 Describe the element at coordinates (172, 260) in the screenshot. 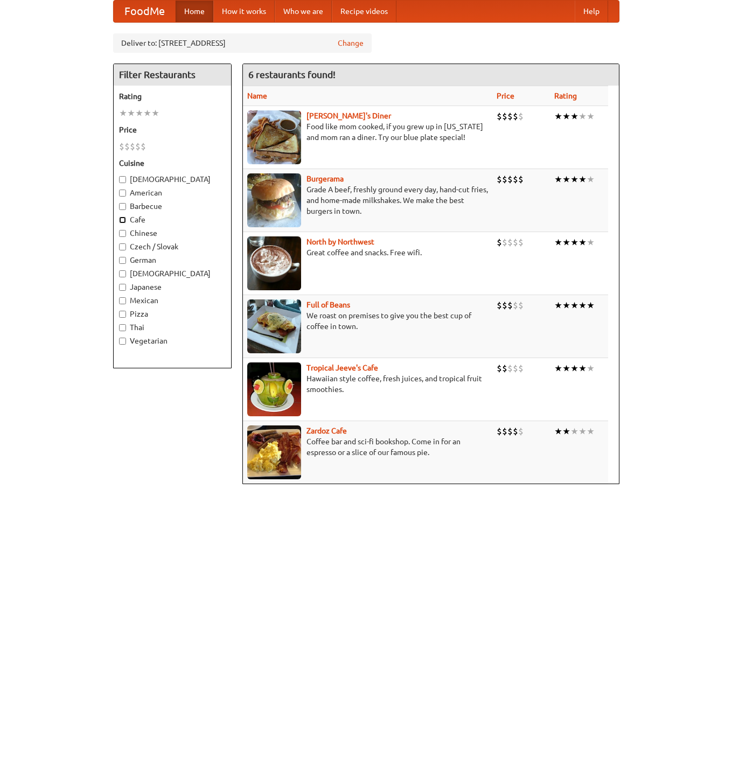

I see `label: German` at that location.